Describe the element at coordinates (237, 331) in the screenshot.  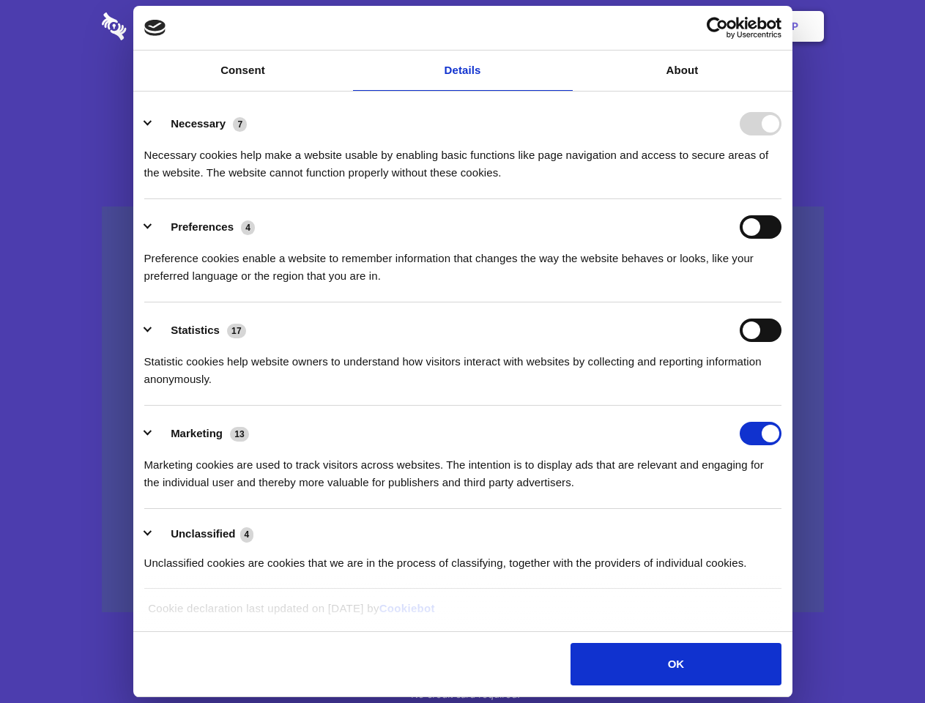
I see `span: 17` at that location.